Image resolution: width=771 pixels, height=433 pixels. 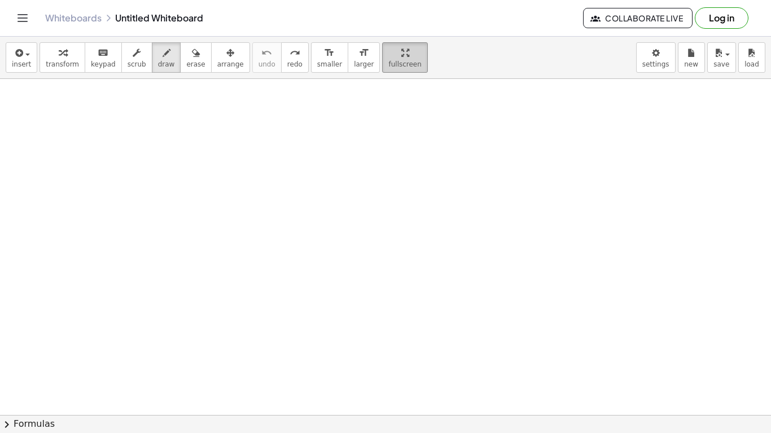 I want to click on button: format_sizelarger, so click(x=363, y=58).